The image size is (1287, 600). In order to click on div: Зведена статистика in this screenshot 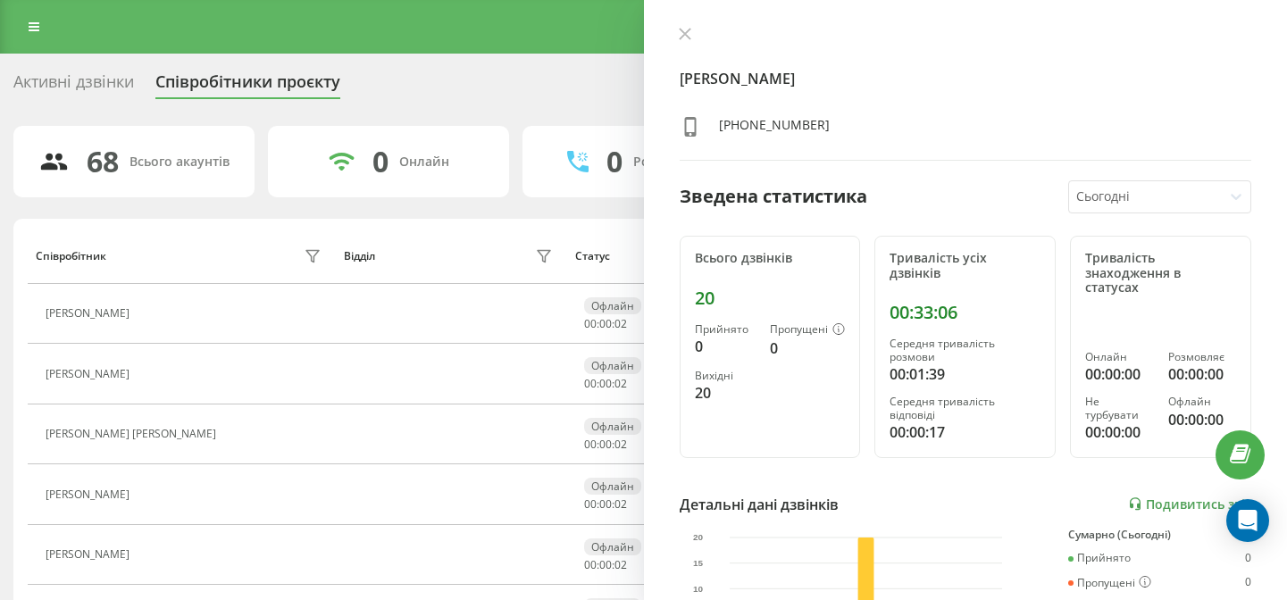, I will do `click(774, 197)`.